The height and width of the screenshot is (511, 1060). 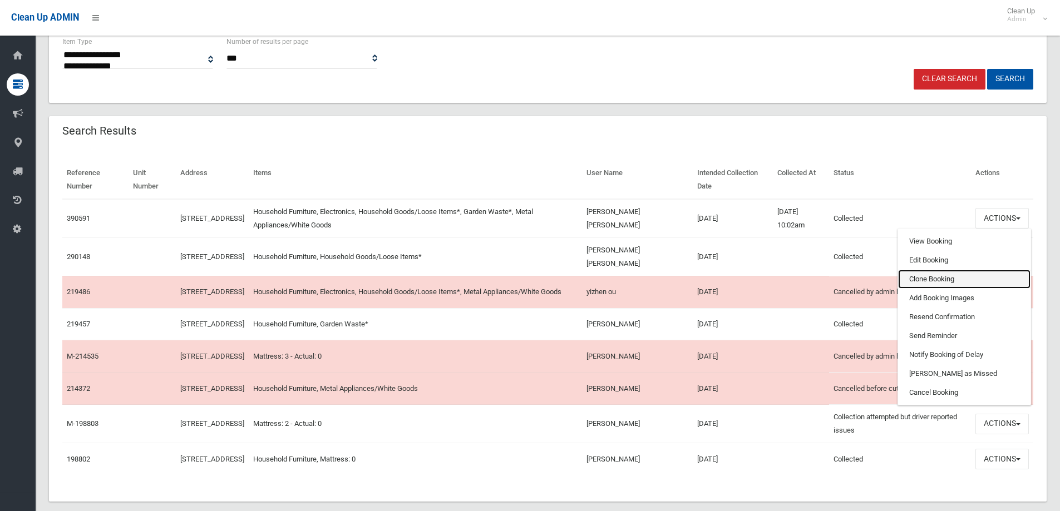 I want to click on a: 198802, so click(x=78, y=459).